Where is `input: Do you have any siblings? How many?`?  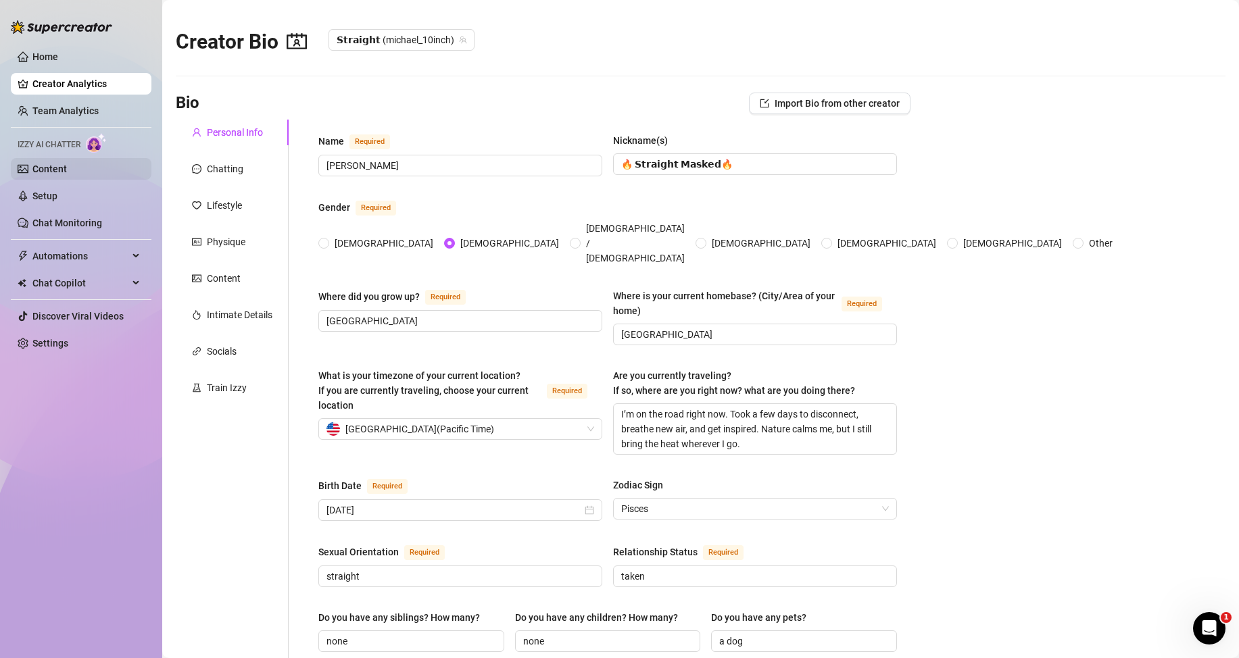 input: Do you have any siblings? How many? is located at coordinates (410, 641).